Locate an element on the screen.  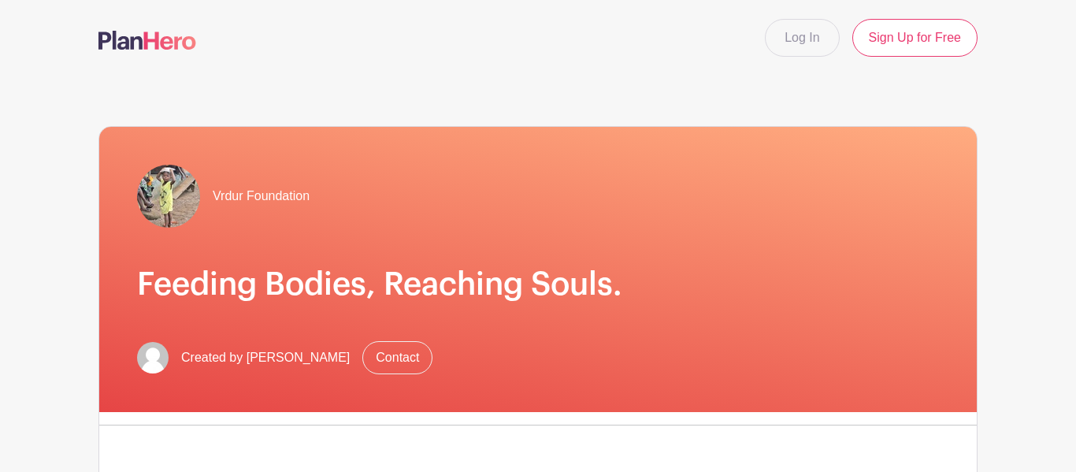
a: Contact is located at coordinates (397, 358).